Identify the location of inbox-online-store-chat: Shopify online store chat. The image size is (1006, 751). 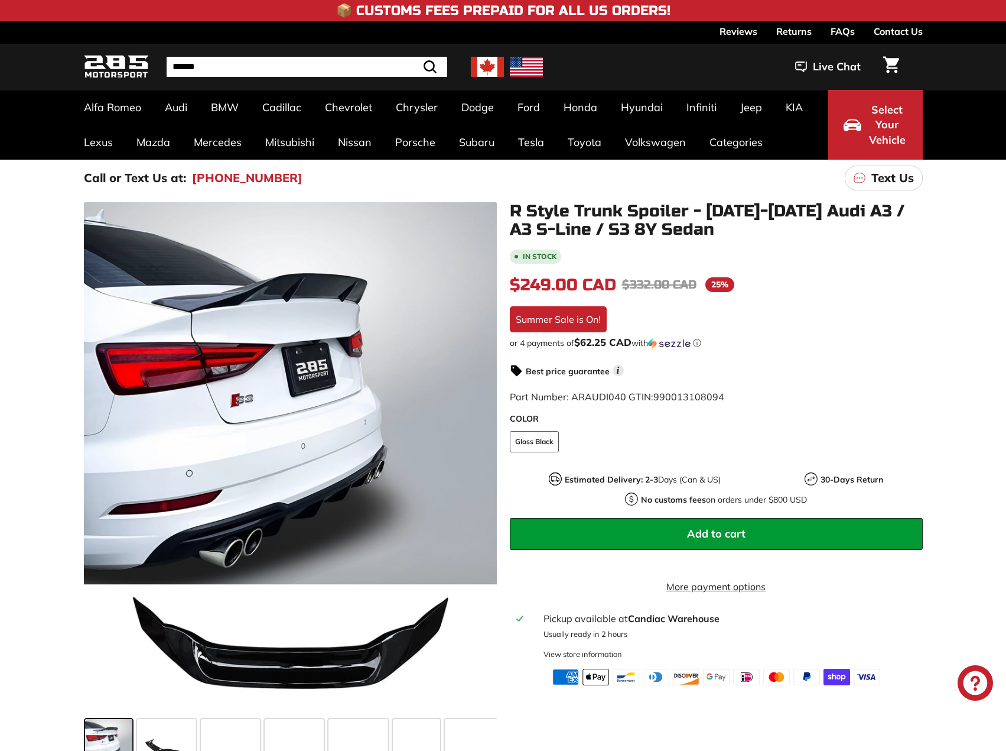
(976, 684).